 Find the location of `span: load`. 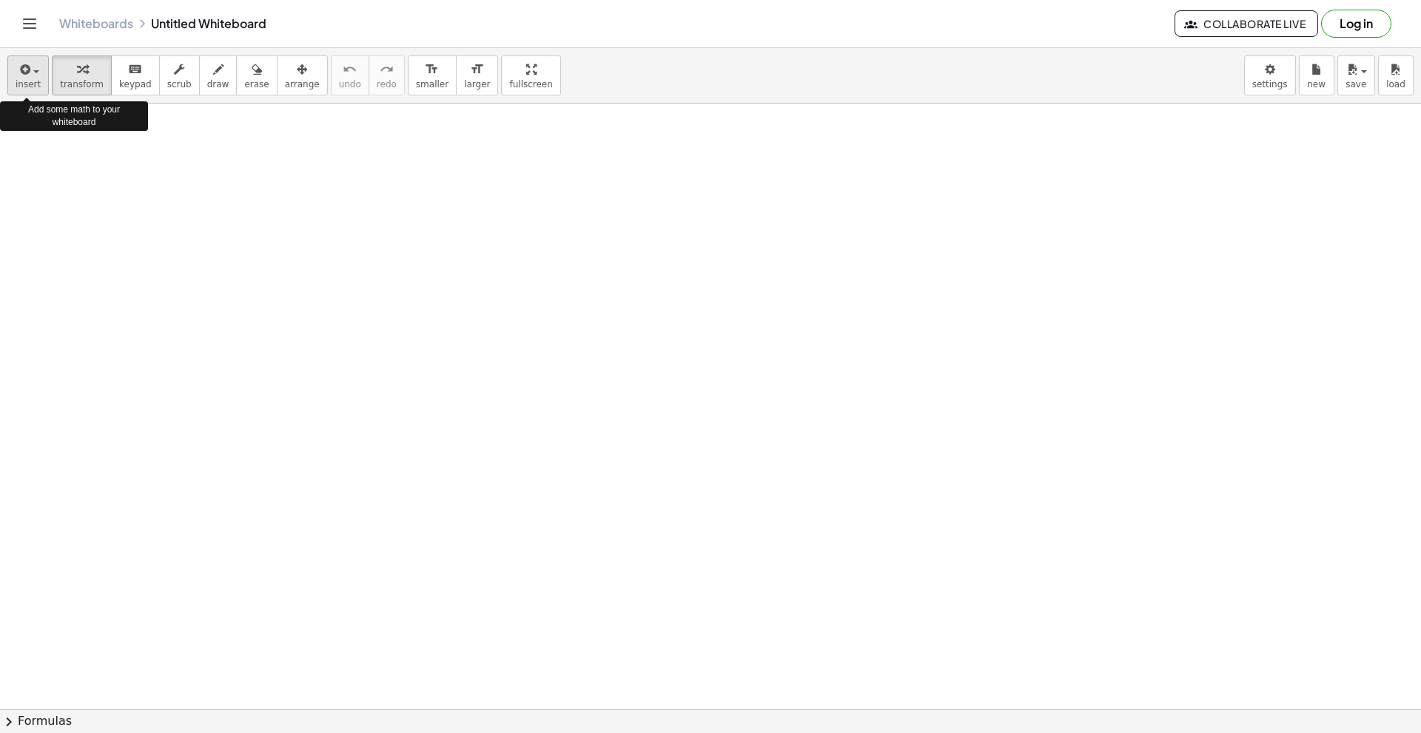

span: load is located at coordinates (1396, 84).